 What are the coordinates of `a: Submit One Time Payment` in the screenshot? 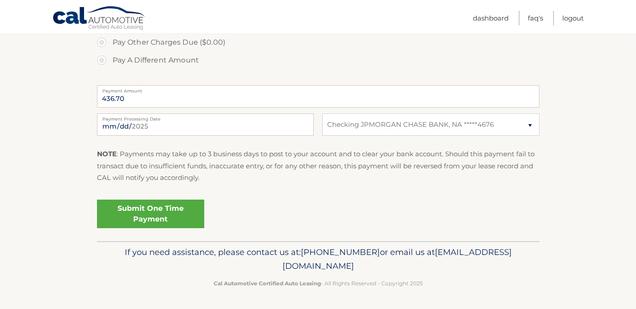 It's located at (151, 214).